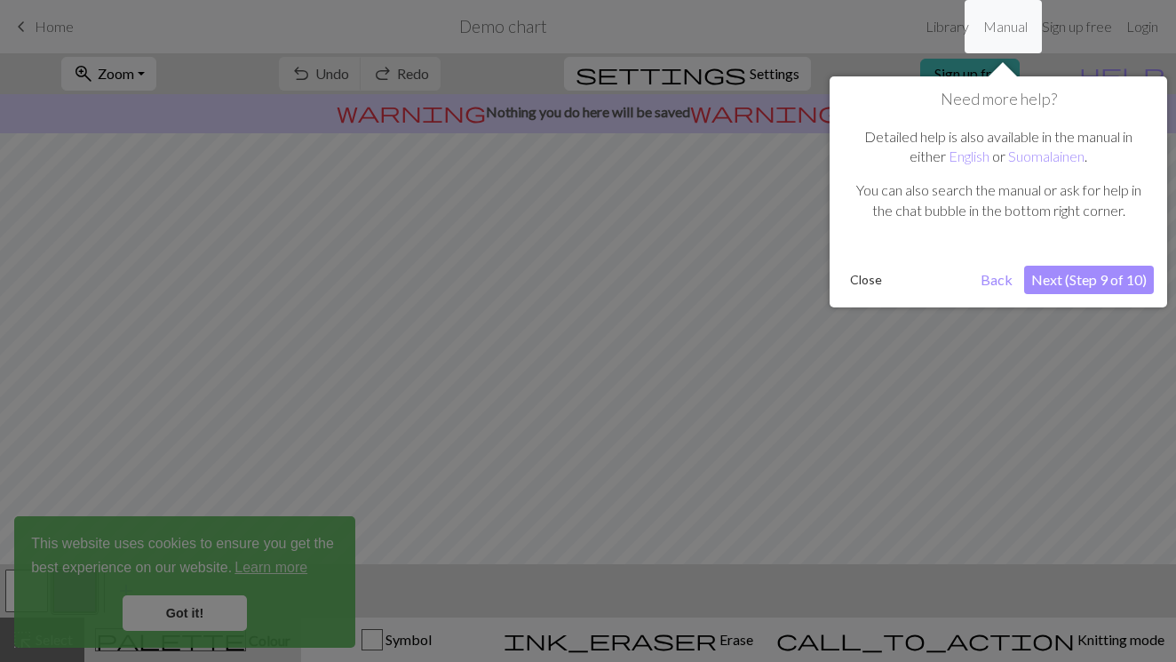 The height and width of the screenshot is (662, 1176). What do you see at coordinates (999, 200) in the screenshot?
I see `p: You can also search the manual or ask for help in the chat bubble in the bottom right corner.` at bounding box center [999, 200].